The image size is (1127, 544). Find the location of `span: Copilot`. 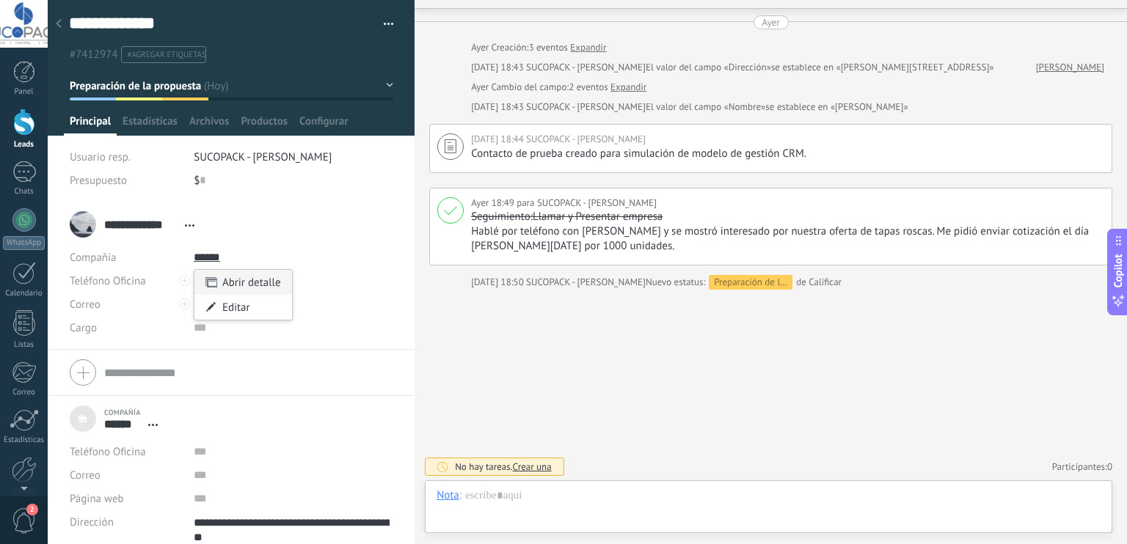

span: Copilot is located at coordinates (1118, 271).